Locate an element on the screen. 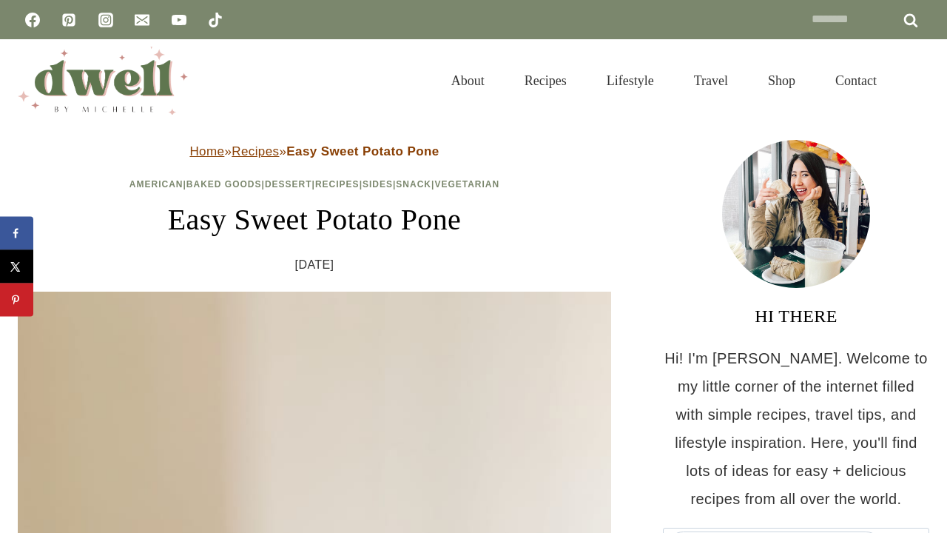 The height and width of the screenshot is (533, 947). a: Dessert is located at coordinates (289, 184).